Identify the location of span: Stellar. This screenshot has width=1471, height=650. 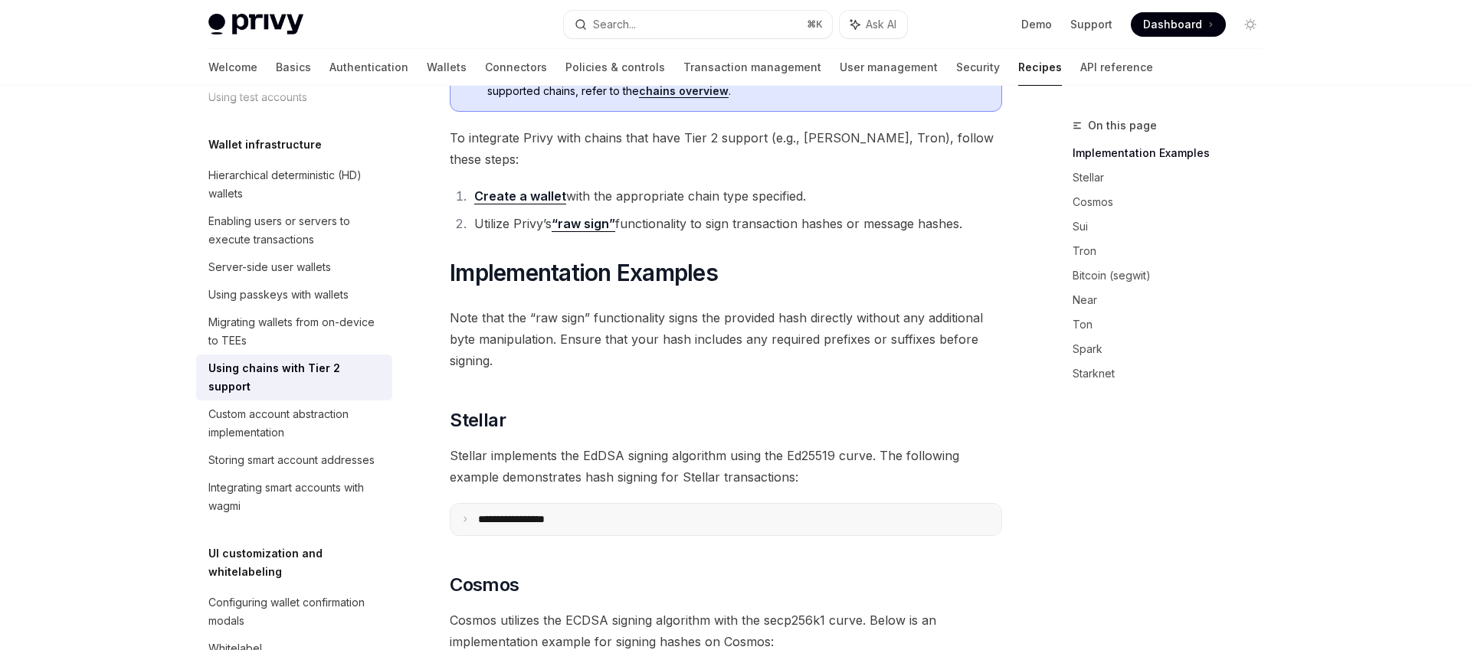
(477, 421).